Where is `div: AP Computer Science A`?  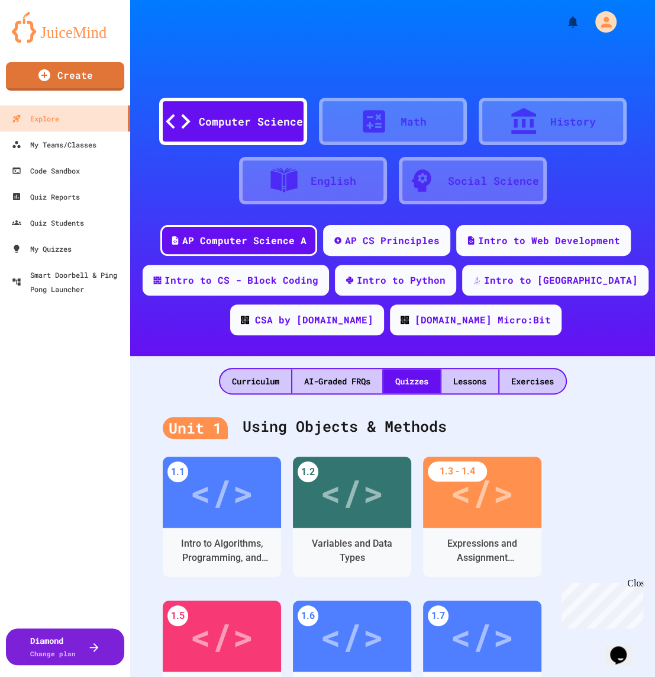
div: AP Computer Science A is located at coordinates (245, 240).